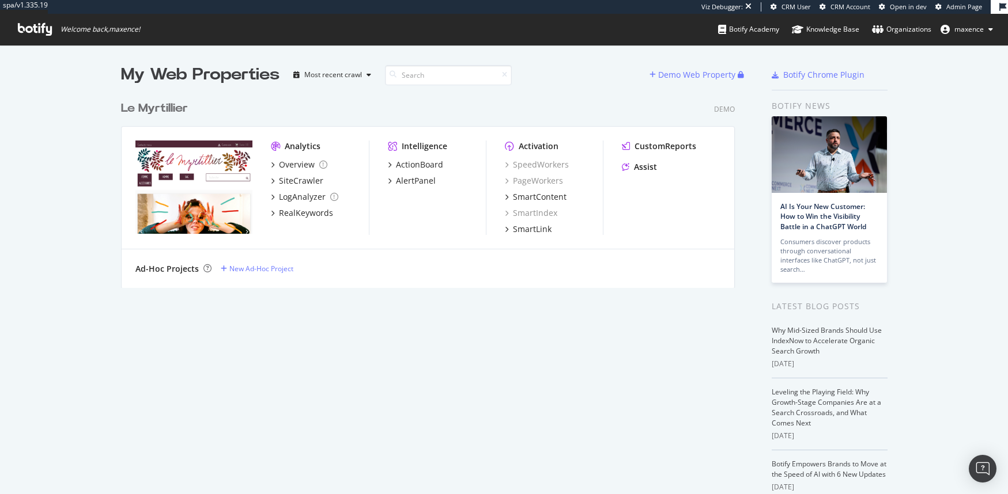 Image resolution: width=1008 pixels, height=494 pixels. I want to click on a: Admin Page, so click(958, 7).